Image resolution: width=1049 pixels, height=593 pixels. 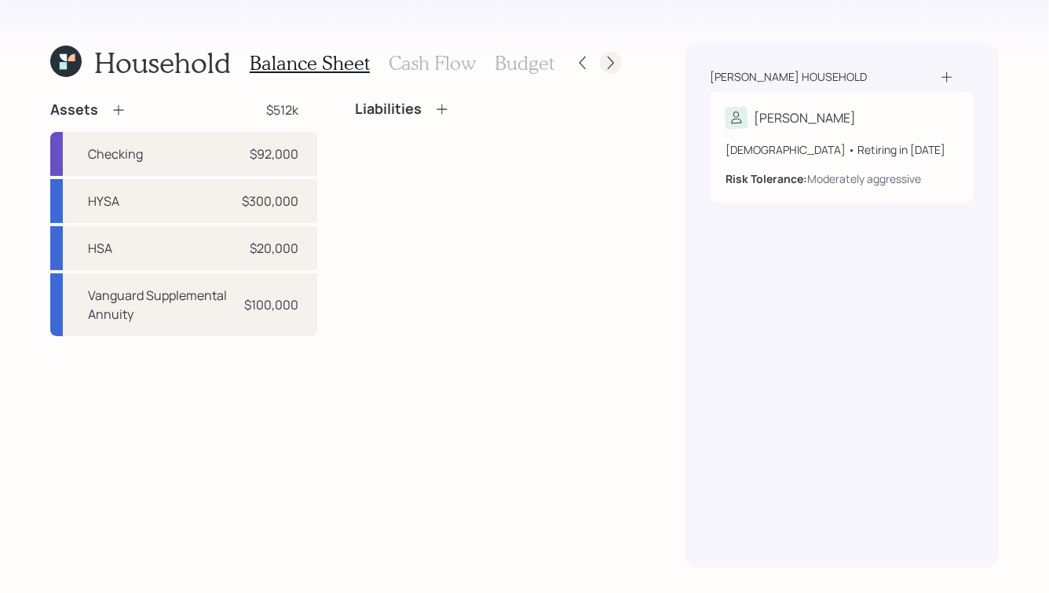 What do you see at coordinates (104, 201) in the screenshot?
I see `div: HYSA` at bounding box center [104, 201].